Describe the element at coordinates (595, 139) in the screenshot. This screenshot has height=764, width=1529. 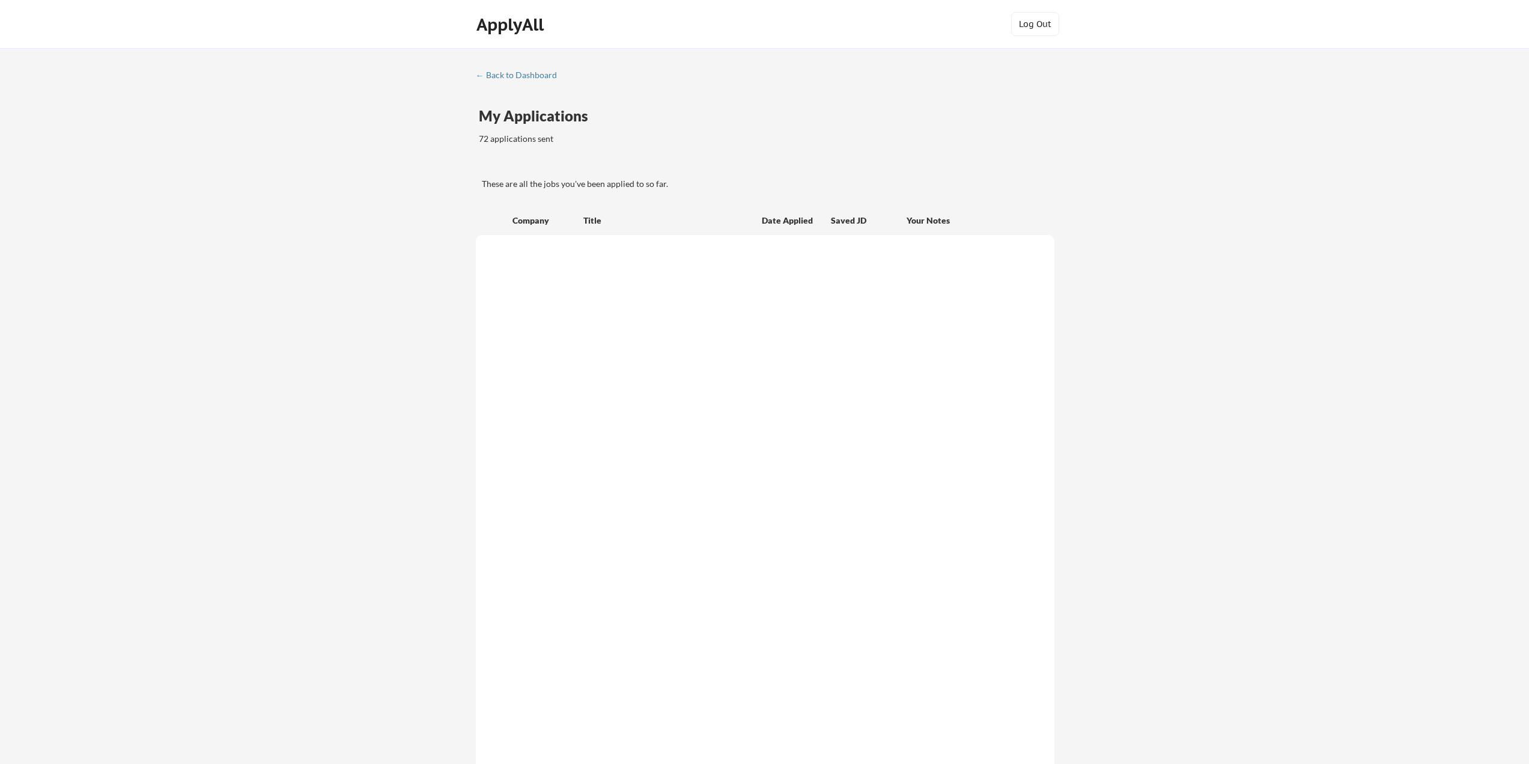
I see `div: 72 applications sent` at that location.